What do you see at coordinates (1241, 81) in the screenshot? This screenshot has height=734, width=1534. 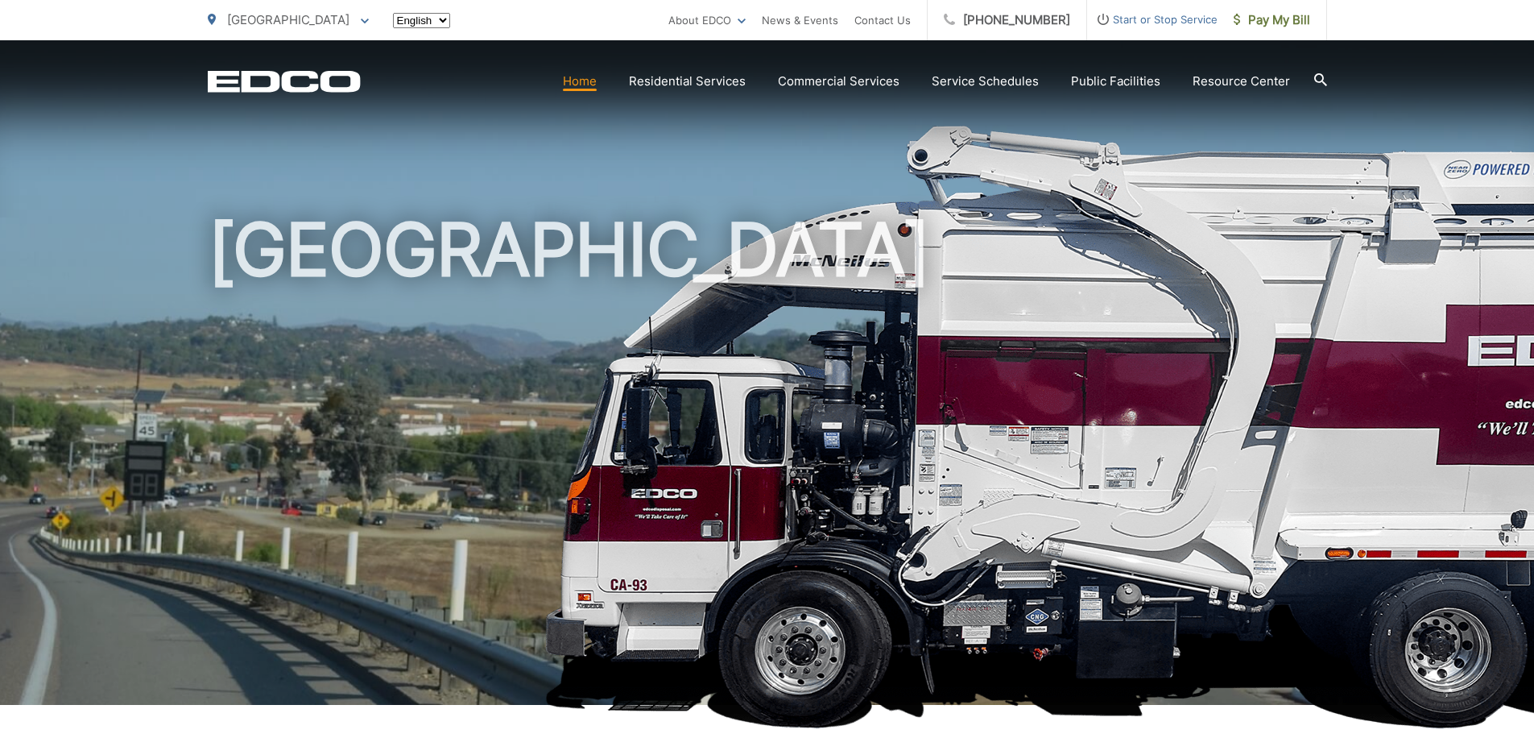 I see `a: Resource Center` at bounding box center [1241, 81].